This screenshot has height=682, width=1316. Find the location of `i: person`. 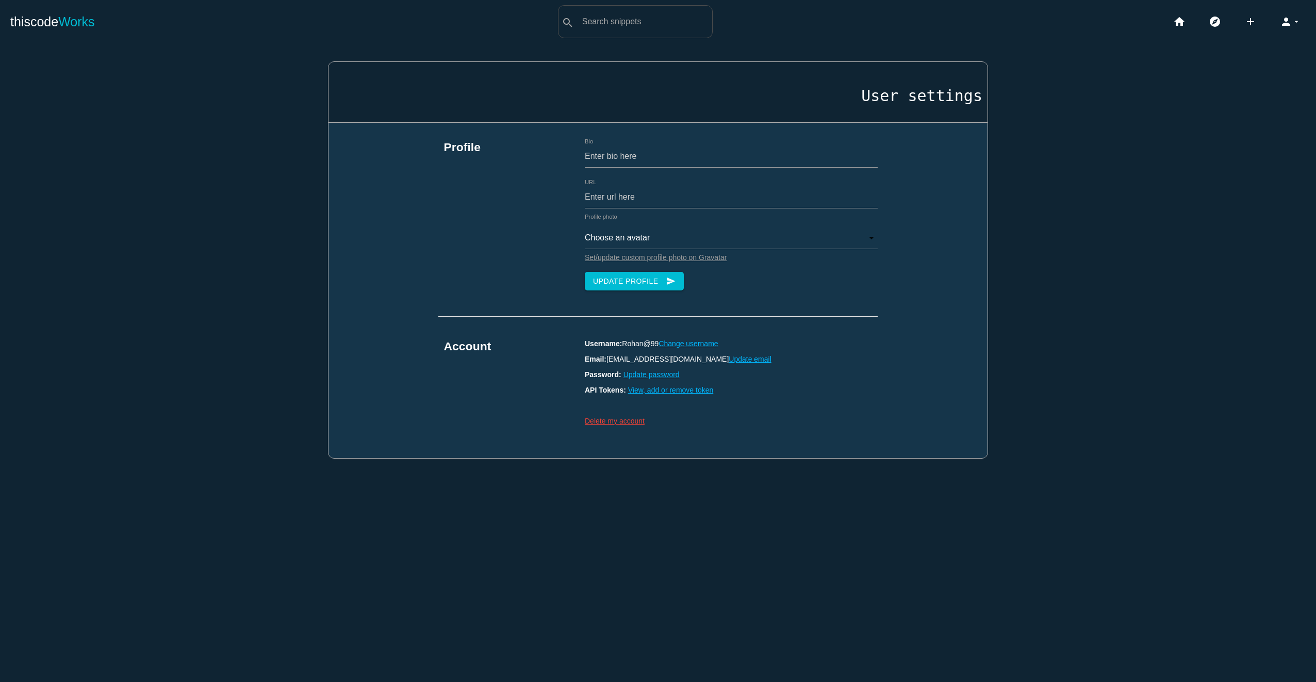

i: person is located at coordinates (1286, 22).